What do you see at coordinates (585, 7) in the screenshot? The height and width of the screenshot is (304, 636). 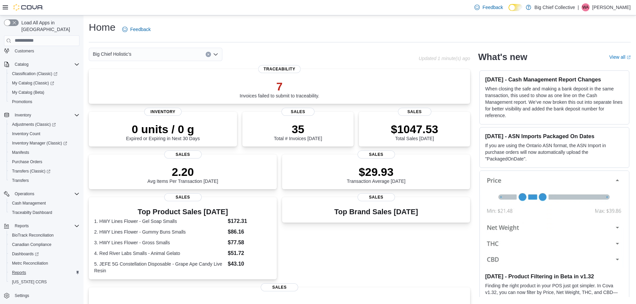 I see `div: Wilson Allen` at bounding box center [585, 7].